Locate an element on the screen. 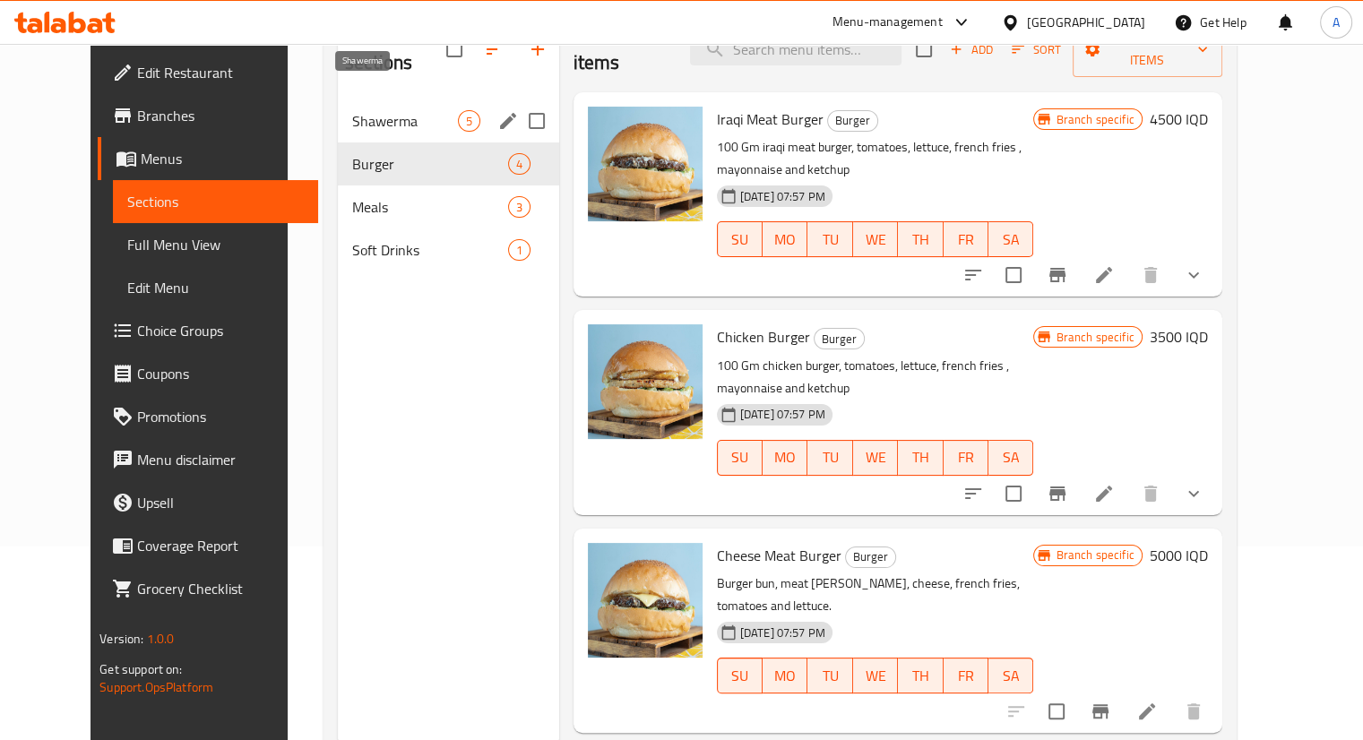  span: Sort items is located at coordinates (1036, 49).